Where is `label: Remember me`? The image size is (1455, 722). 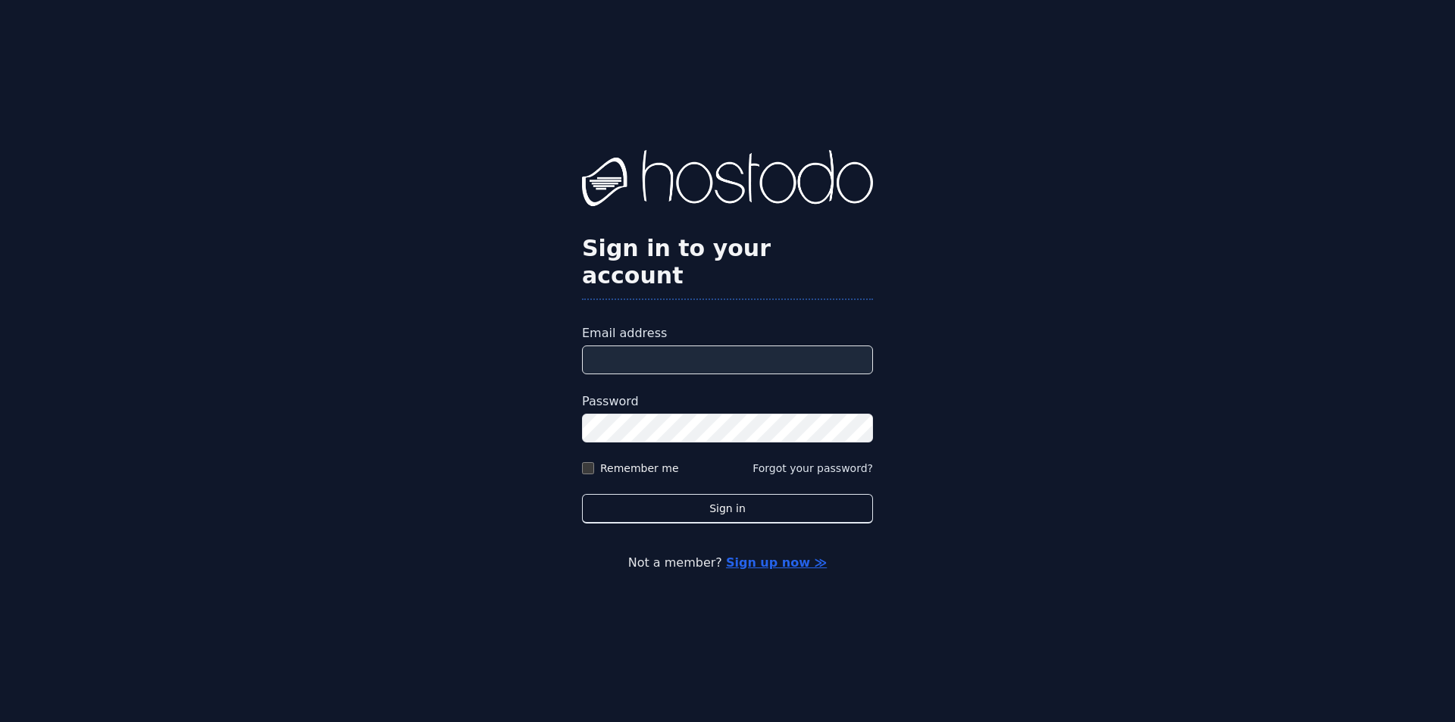
label: Remember me is located at coordinates (639, 468).